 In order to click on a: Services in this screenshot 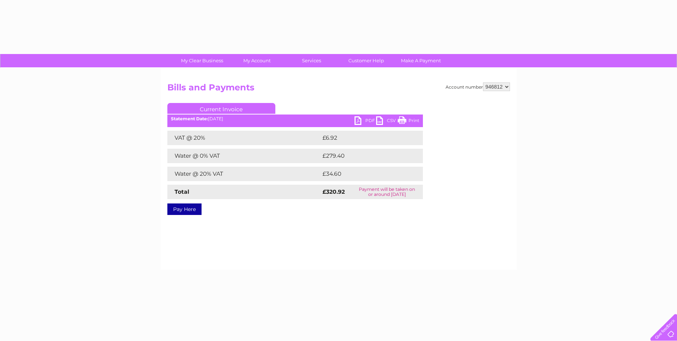, I will do `click(311, 60)`.